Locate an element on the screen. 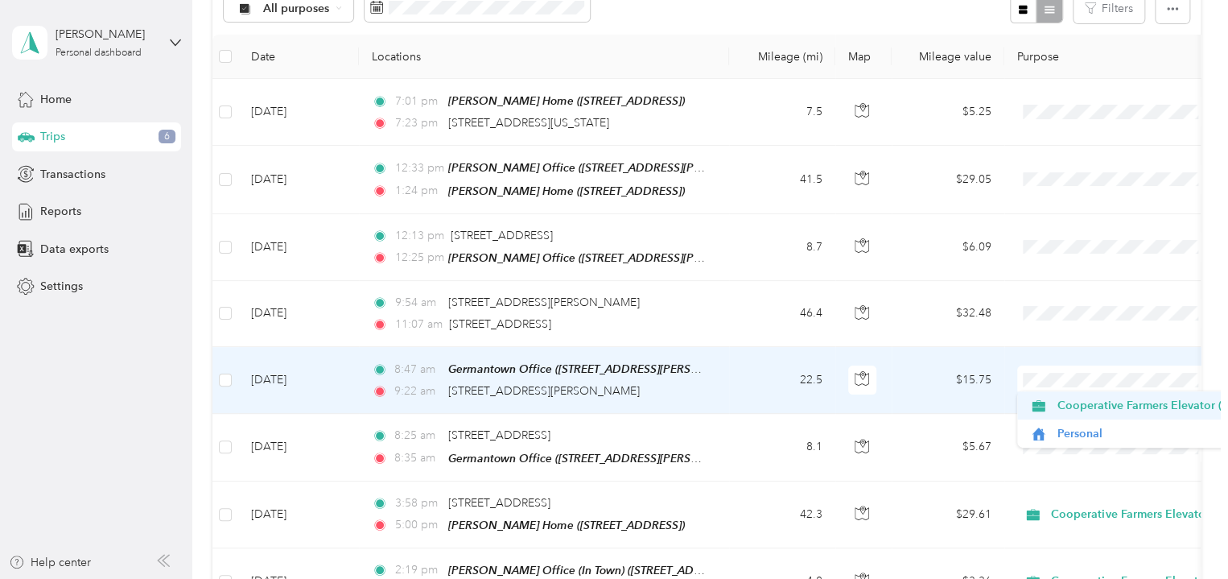 This screenshot has height=579, width=1228. span: 3:58 pm is located at coordinates (417, 503).